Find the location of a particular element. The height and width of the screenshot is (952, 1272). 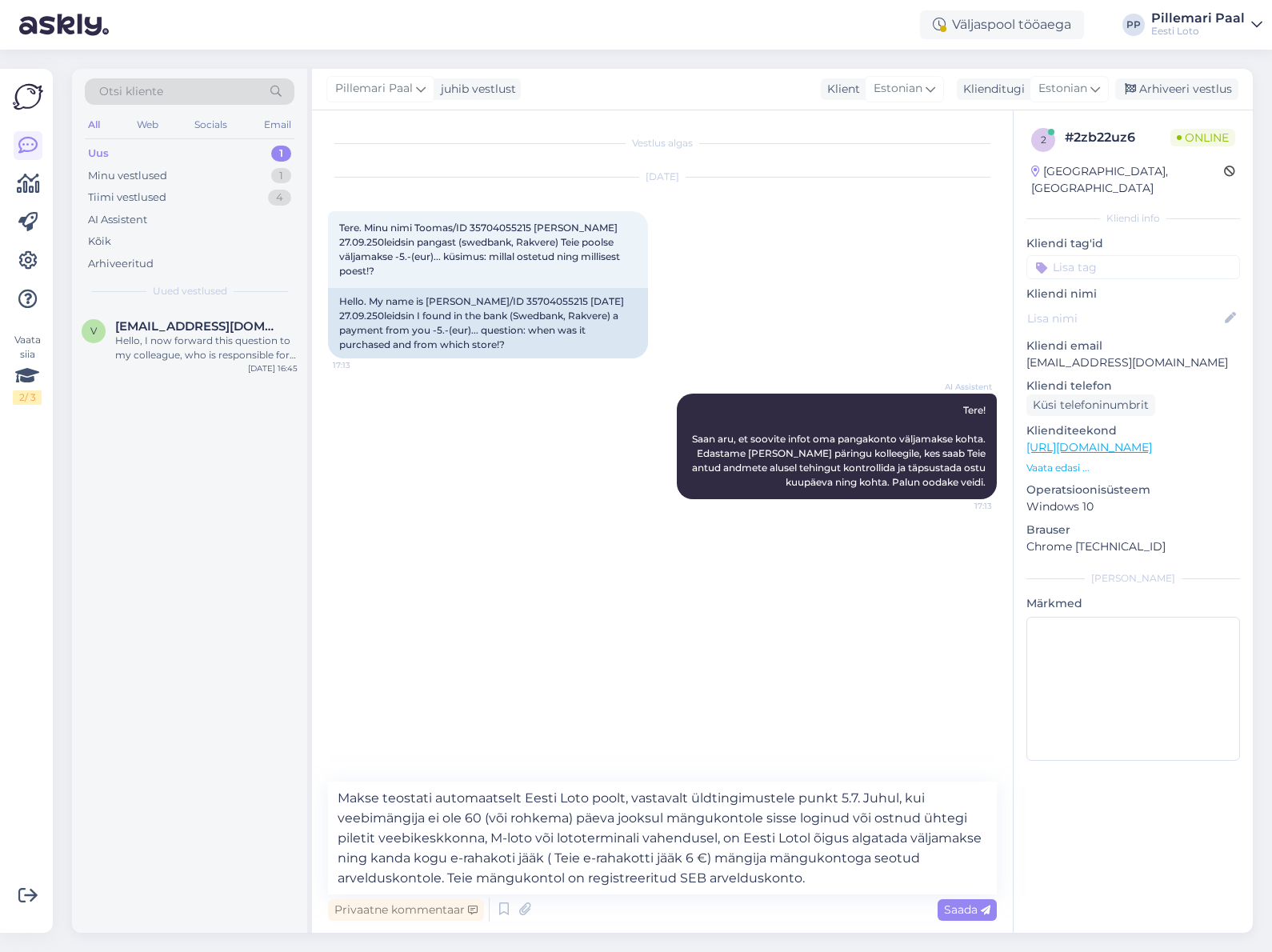

div: Arhiveeritud is located at coordinates (121, 264).